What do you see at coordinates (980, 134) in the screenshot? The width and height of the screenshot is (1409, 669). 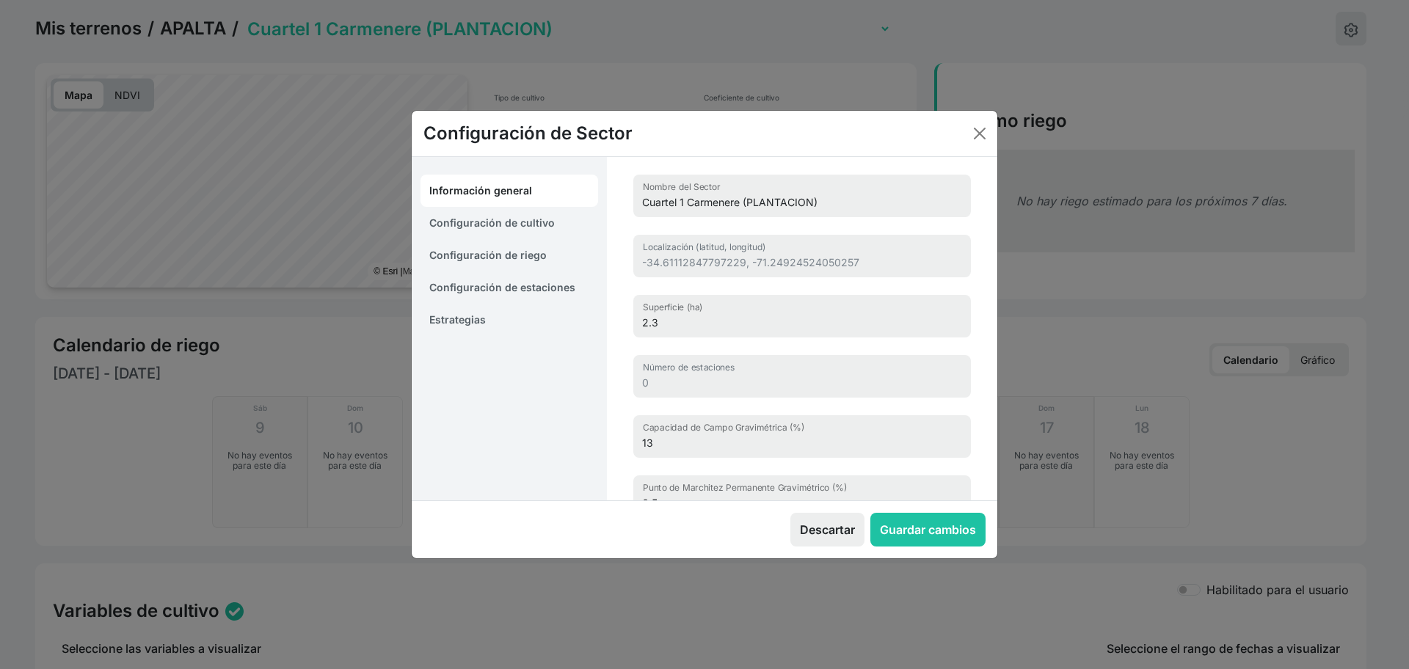 I see `button: Close` at bounding box center [980, 134].